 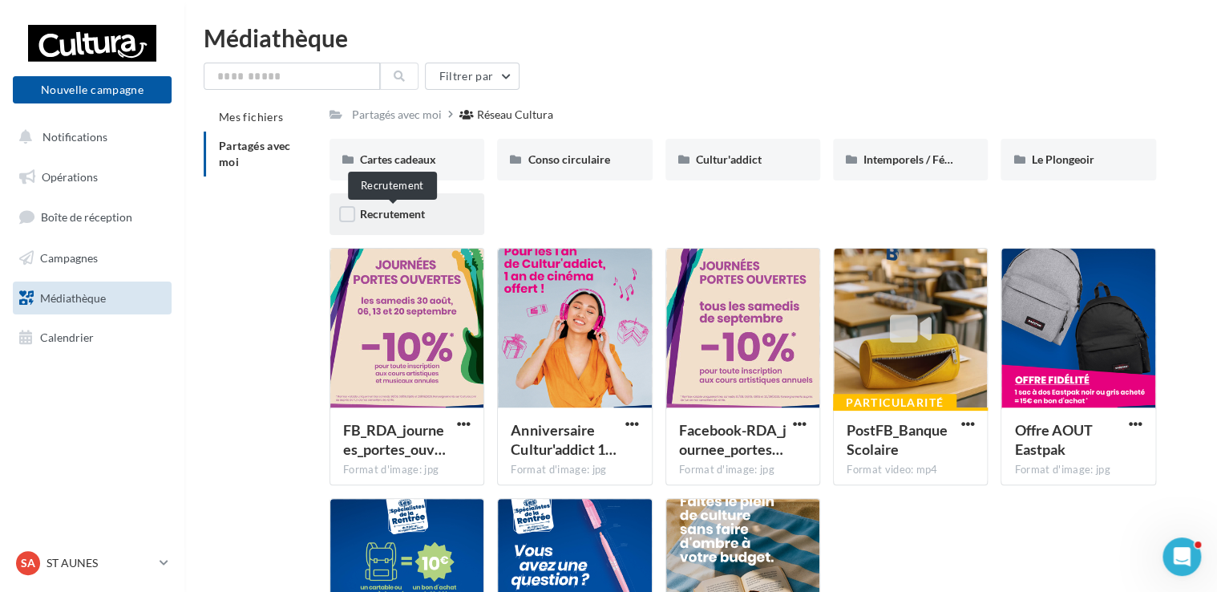 I want to click on a: Calendrier, so click(x=92, y=338).